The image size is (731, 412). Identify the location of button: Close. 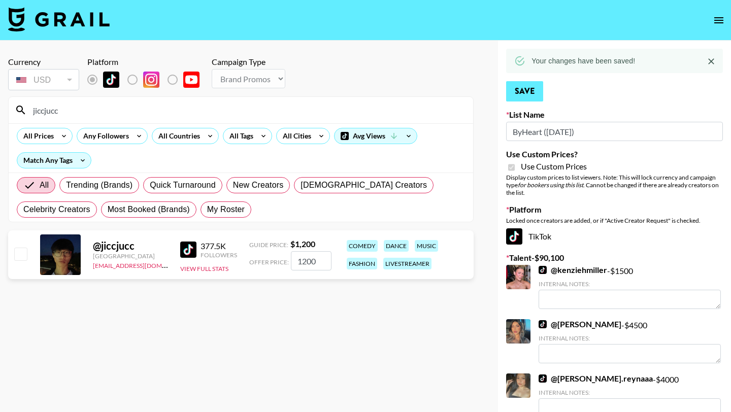
(711, 61).